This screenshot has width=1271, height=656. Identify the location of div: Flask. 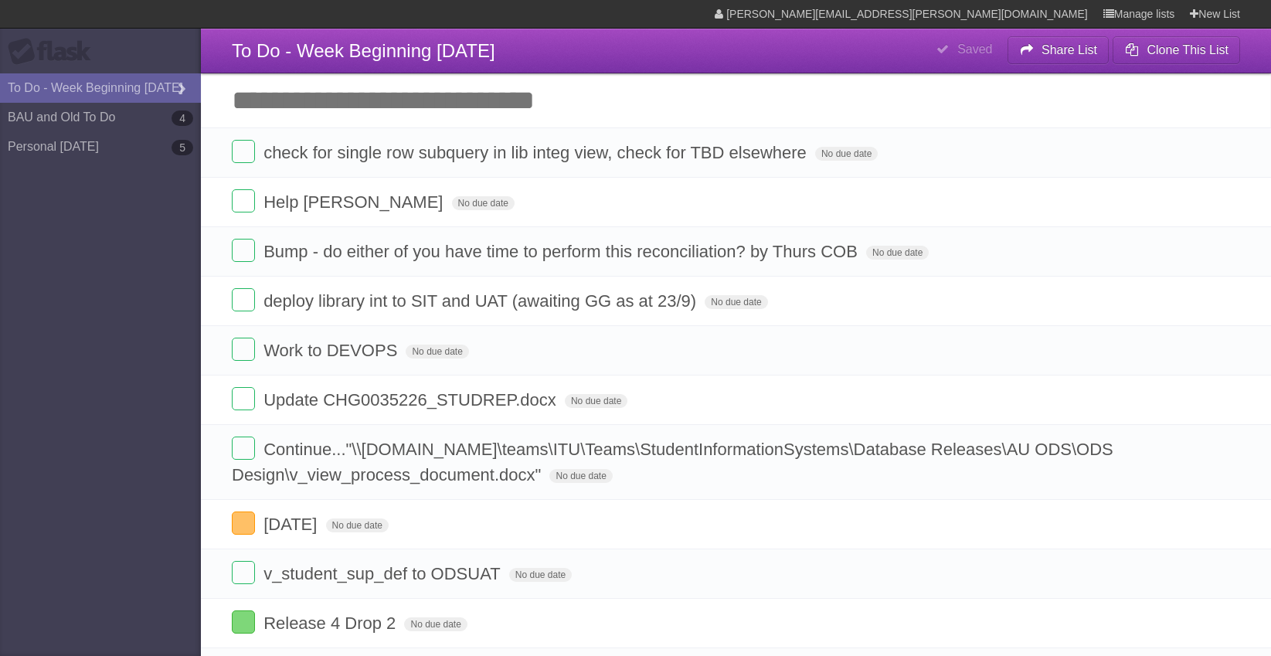
(54, 52).